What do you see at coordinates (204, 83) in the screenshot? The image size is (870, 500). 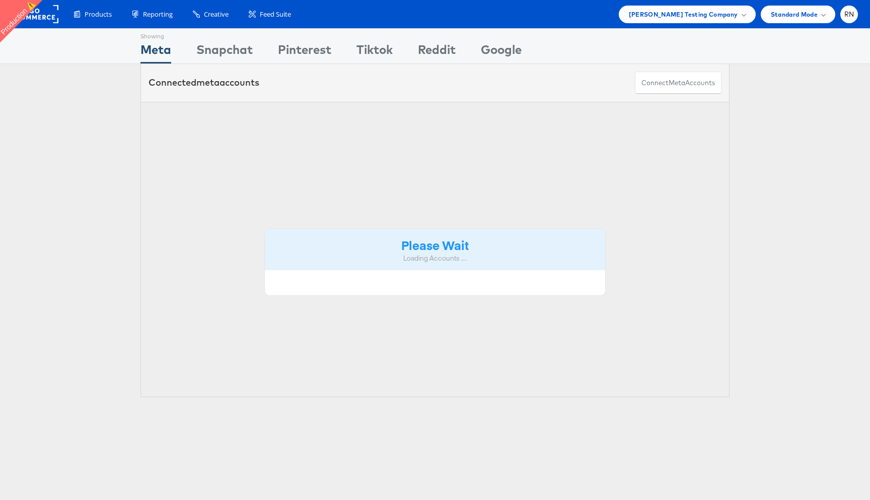 I see `div: Connected accounts` at bounding box center [204, 83].